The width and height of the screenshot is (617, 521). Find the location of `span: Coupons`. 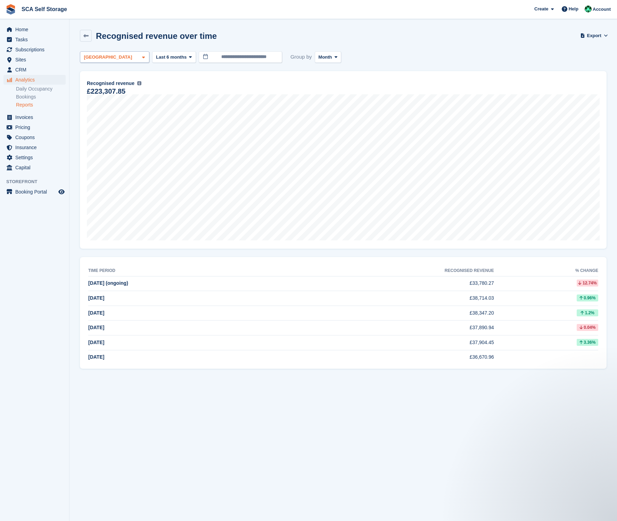

span: Coupons is located at coordinates (36, 137).